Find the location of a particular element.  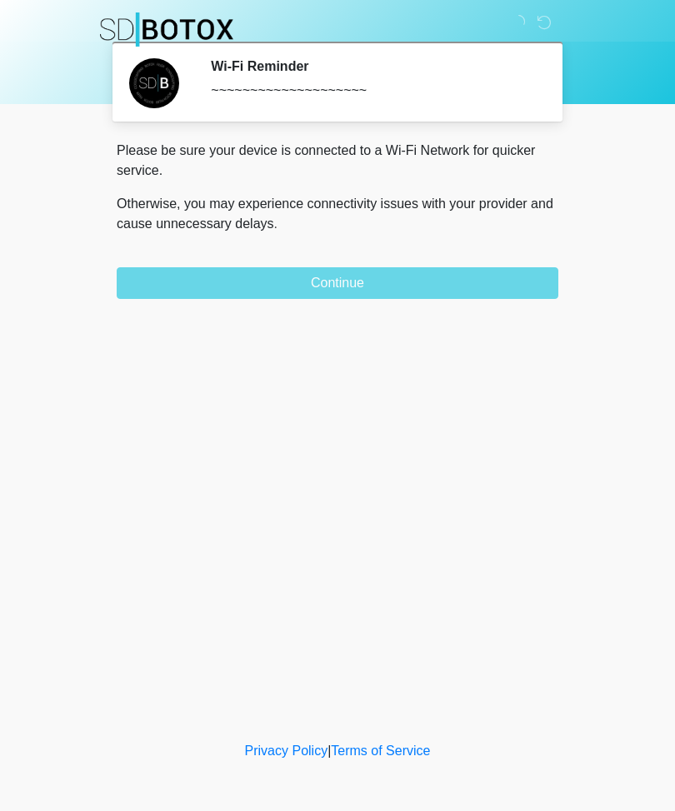

p: Otherwise, you may experience connectivity issues with your provider and cause unnecessary delays is located at coordinates (337, 214).